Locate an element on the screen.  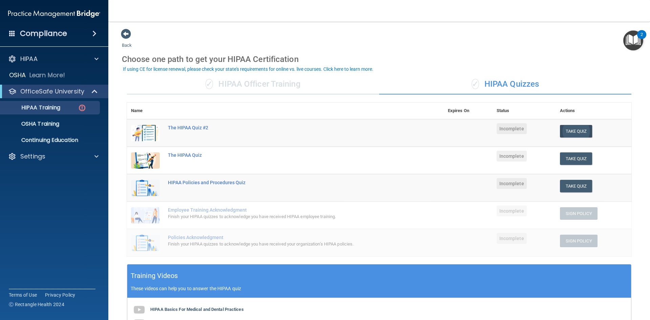
th: Actions is located at coordinates (594, 111).